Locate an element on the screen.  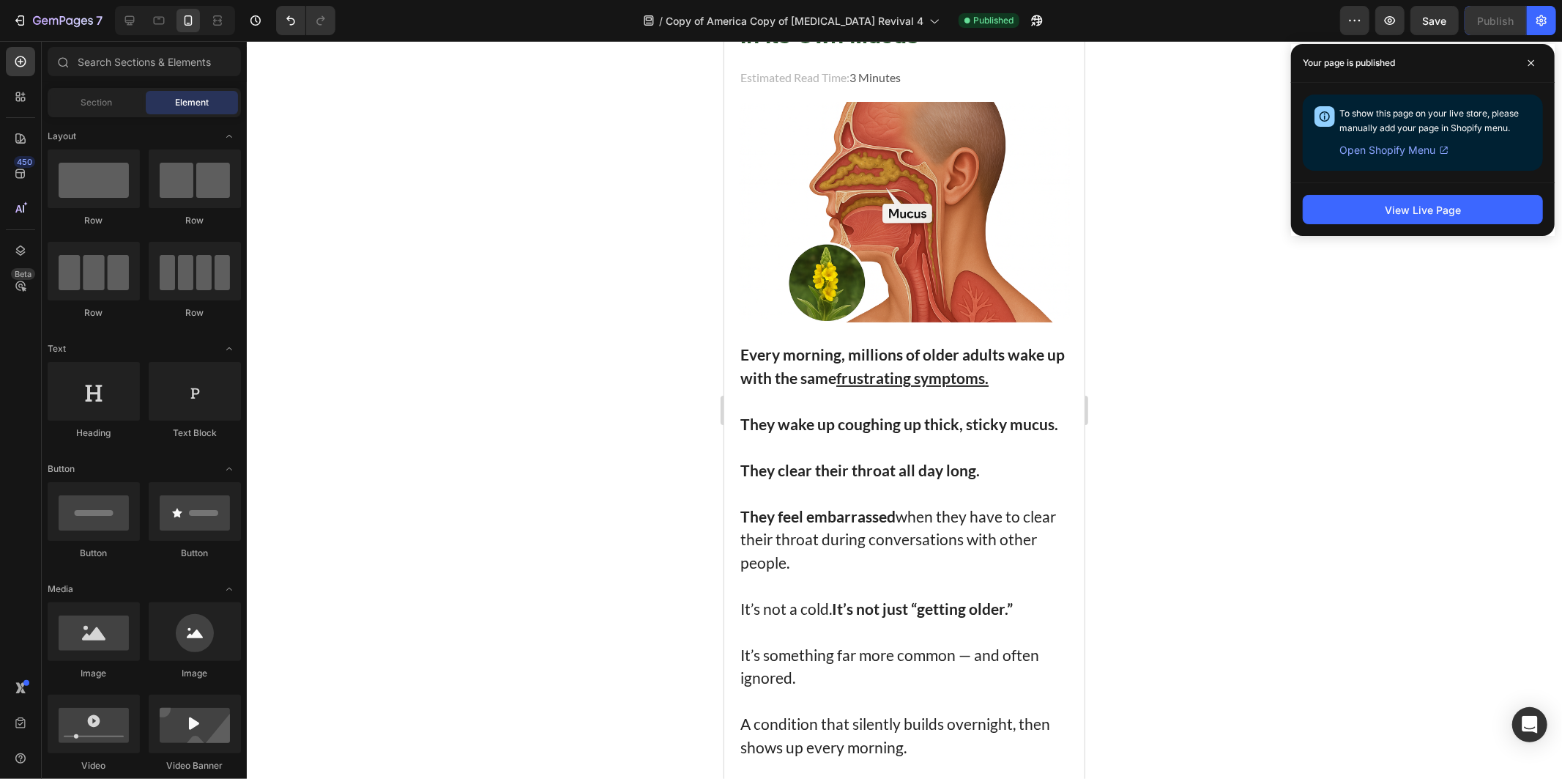
strong: Every morning, millions of older adults wake up with the same is located at coordinates (178, 324).